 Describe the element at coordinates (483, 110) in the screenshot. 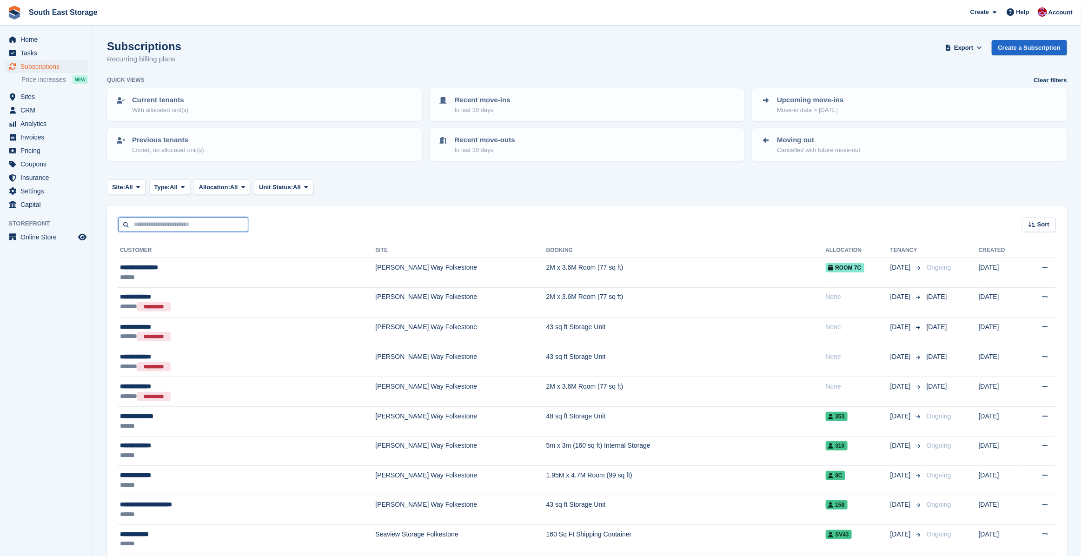

I see `p: In last 30 days` at that location.